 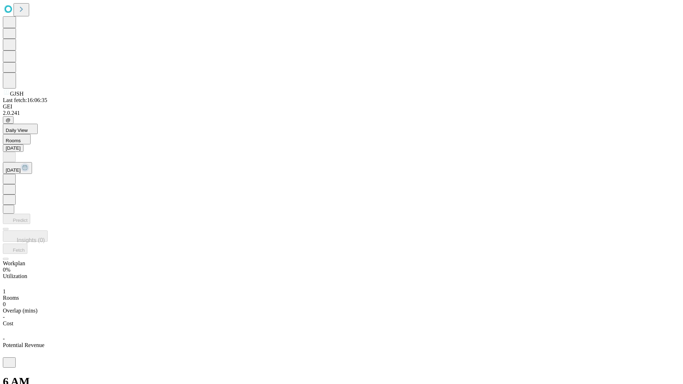 What do you see at coordinates (342, 113) in the screenshot?
I see `div: 2.0.241` at bounding box center [342, 113].